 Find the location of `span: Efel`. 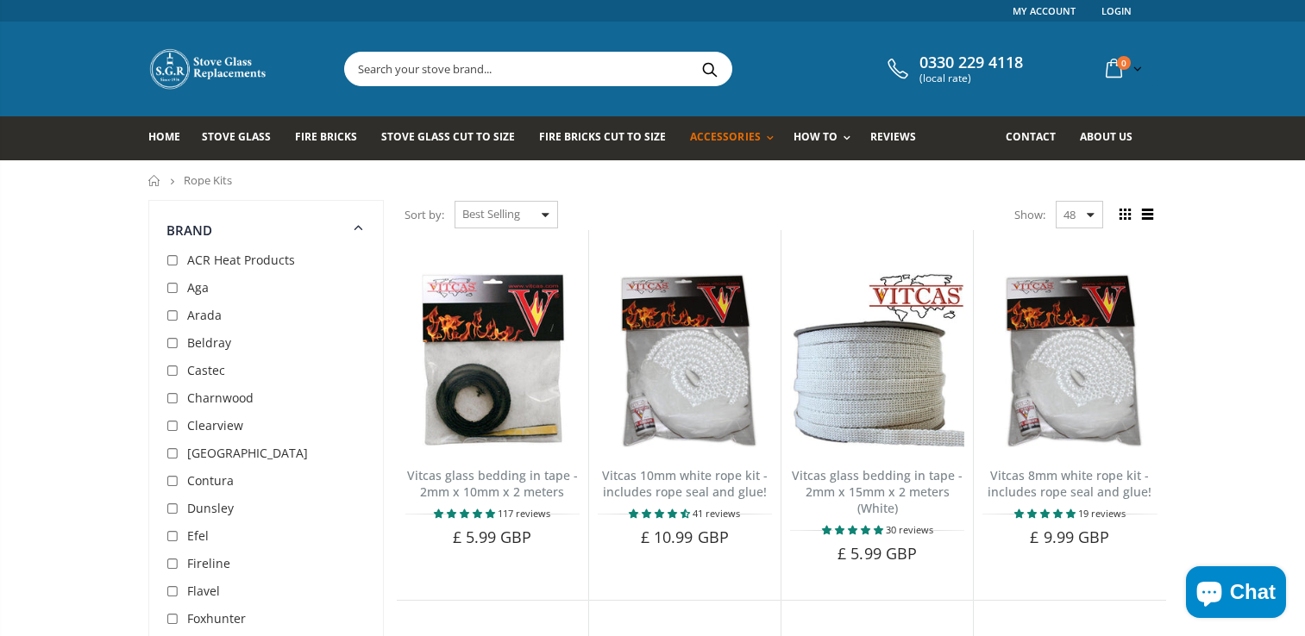

span: Efel is located at coordinates (197, 535).